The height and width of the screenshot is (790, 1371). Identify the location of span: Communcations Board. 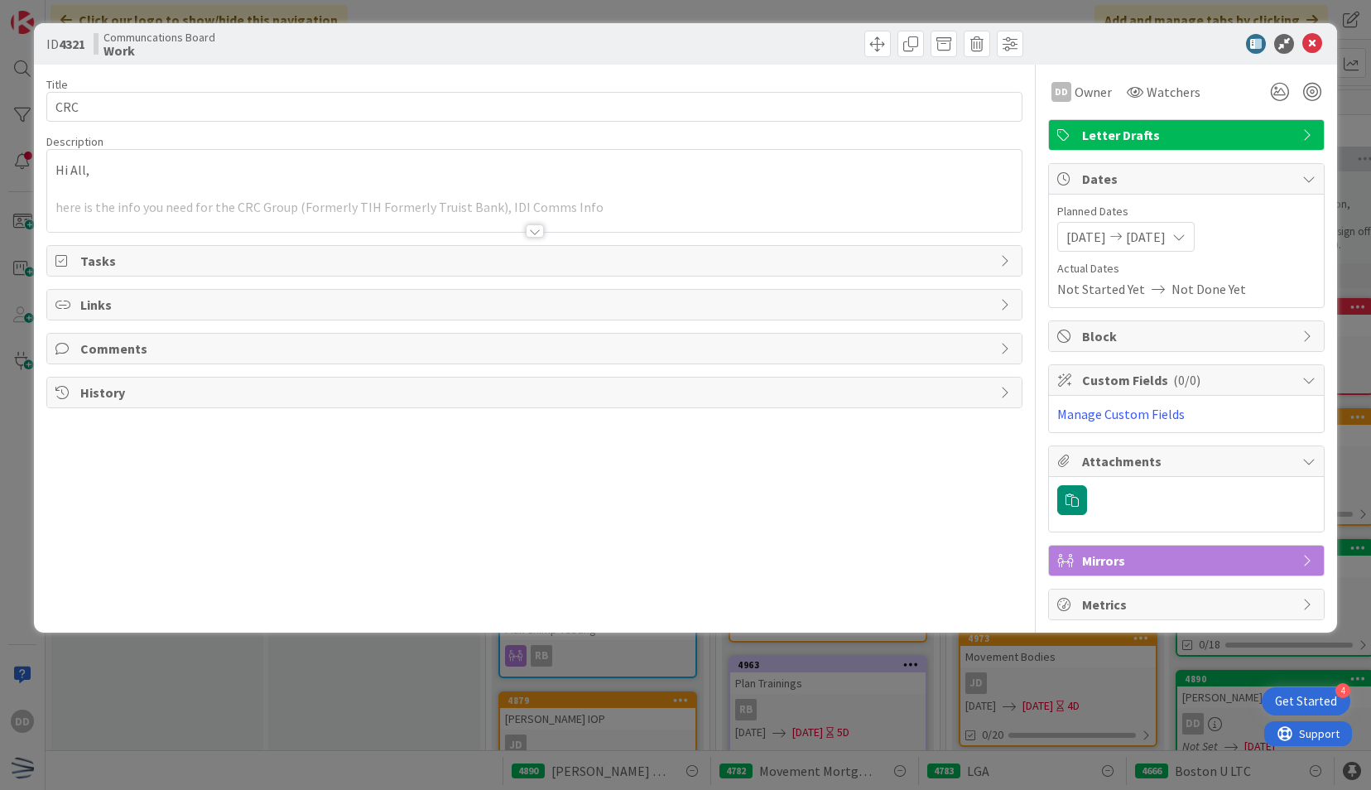
(159, 37).